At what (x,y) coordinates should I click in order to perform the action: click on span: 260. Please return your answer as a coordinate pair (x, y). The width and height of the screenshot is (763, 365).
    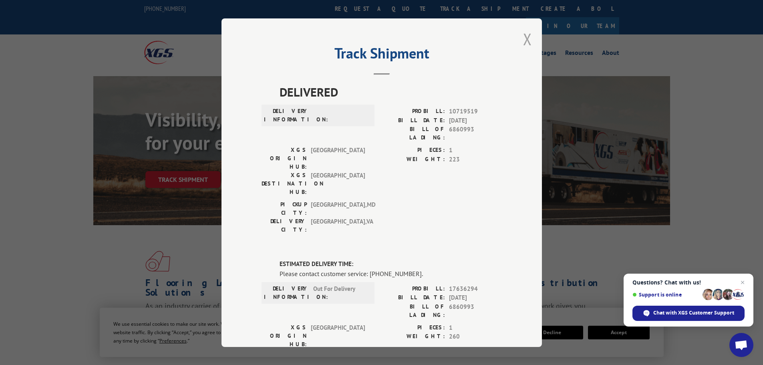
    Looking at the image, I should click on (475, 336).